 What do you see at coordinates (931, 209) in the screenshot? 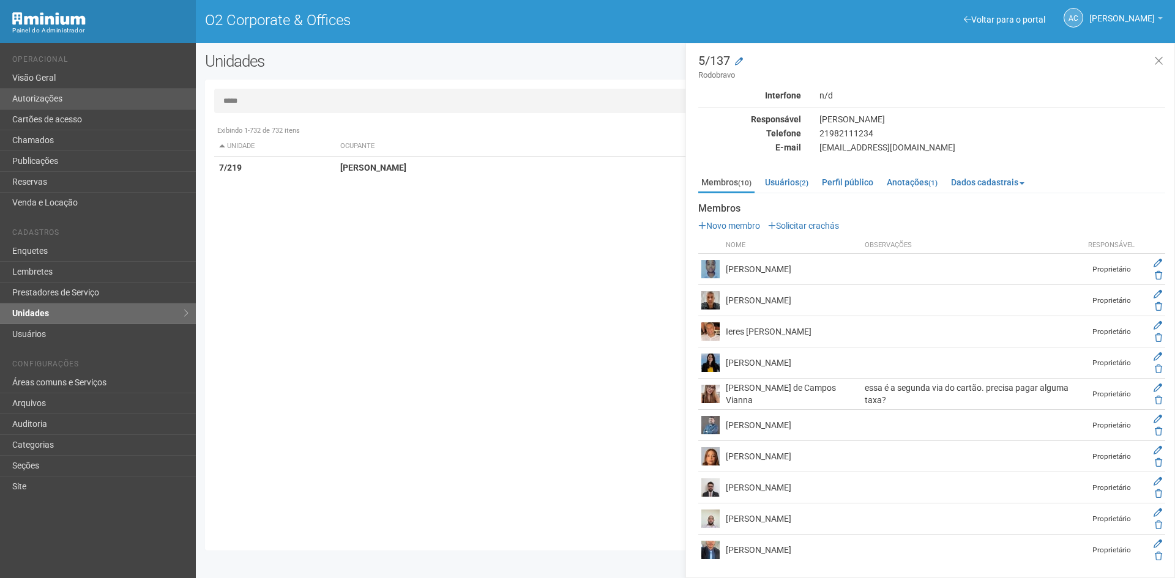
I see `strong: Membros` at bounding box center [931, 209].